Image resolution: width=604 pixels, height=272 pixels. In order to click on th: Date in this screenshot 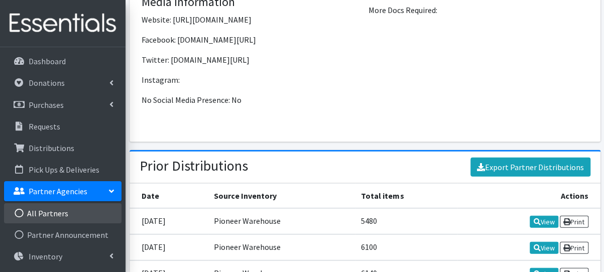, I will do `click(169, 196)`.